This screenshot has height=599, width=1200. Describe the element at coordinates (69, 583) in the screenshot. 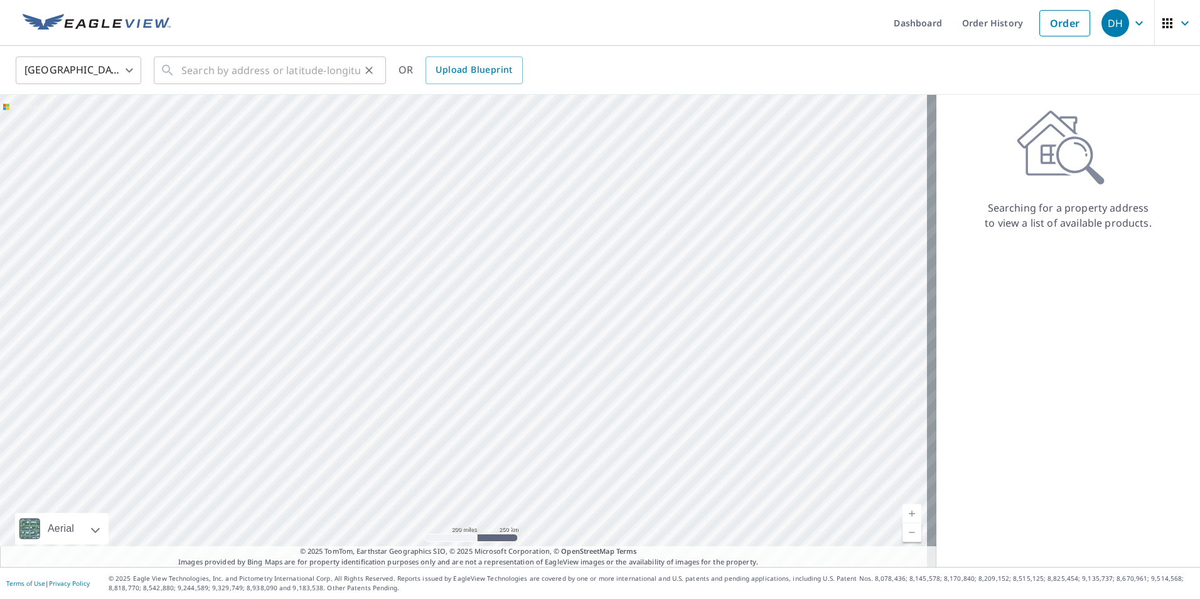

I see `a: Privacy Policy` at that location.